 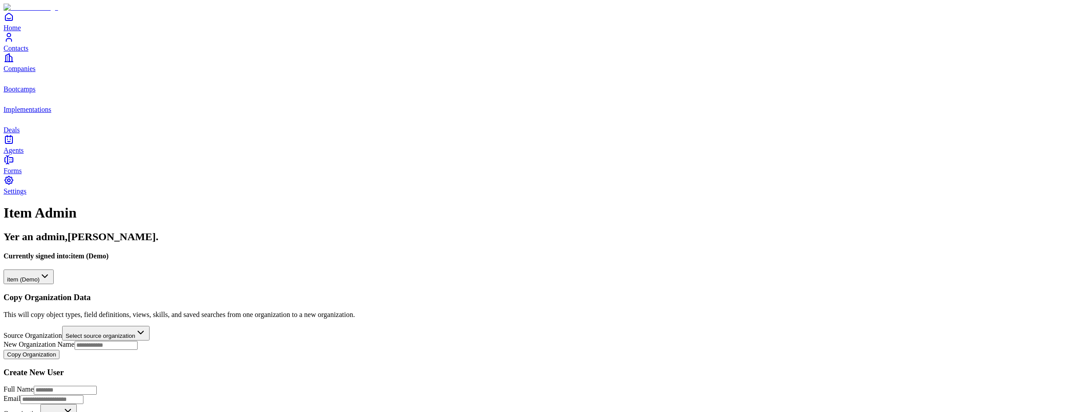 I want to click on label: Full Name, so click(x=19, y=389).